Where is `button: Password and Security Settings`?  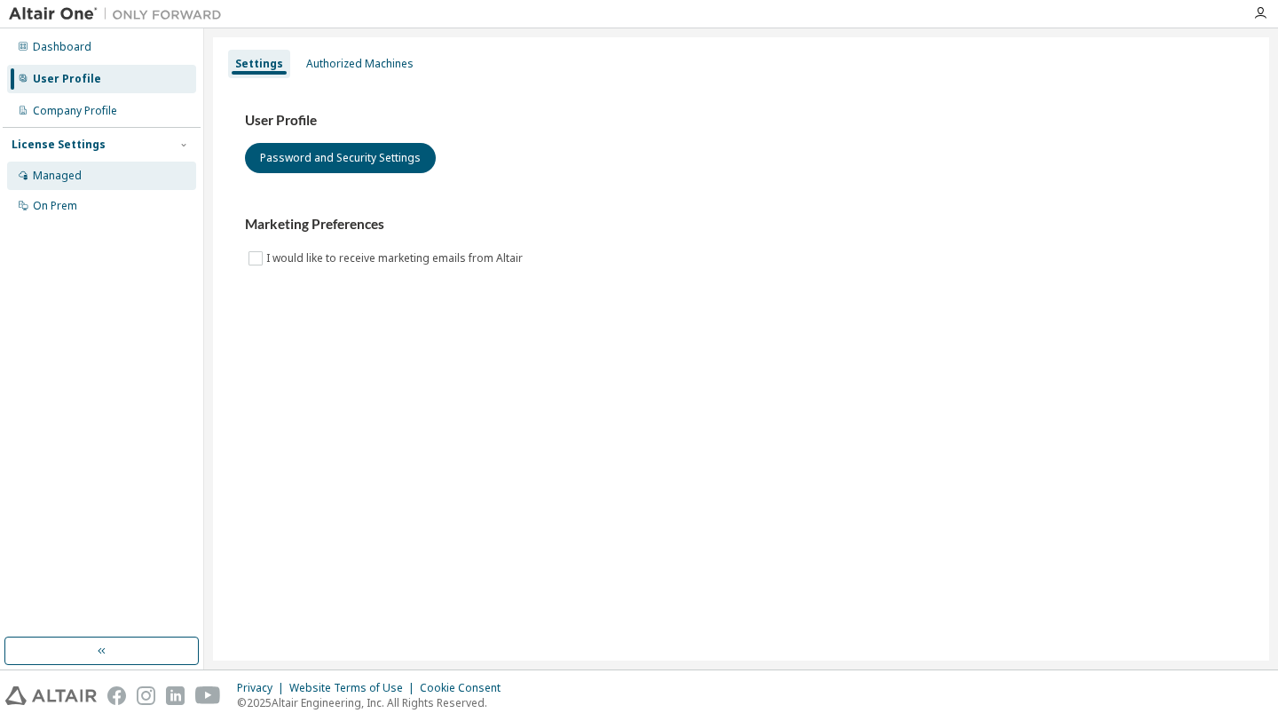 button: Password and Security Settings is located at coordinates (340, 158).